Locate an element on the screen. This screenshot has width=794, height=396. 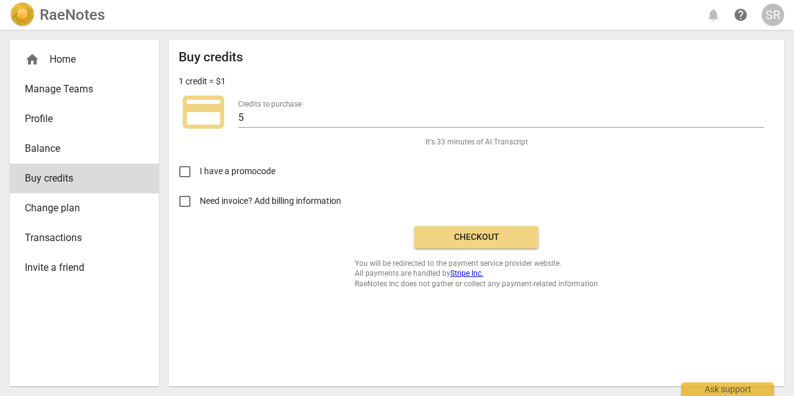
h2: Buy credits is located at coordinates (211, 57).